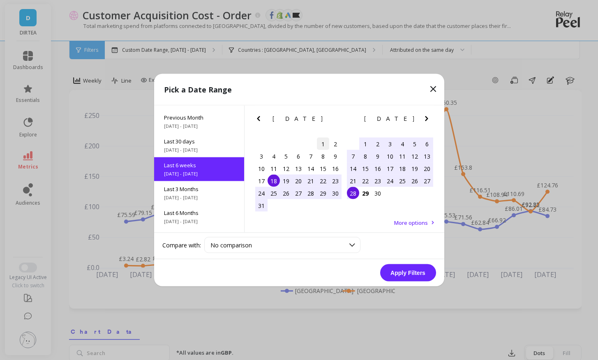 This screenshot has width=598, height=360. I want to click on div: Choose Wednesday, September 3rd, 2025, so click(390, 144).